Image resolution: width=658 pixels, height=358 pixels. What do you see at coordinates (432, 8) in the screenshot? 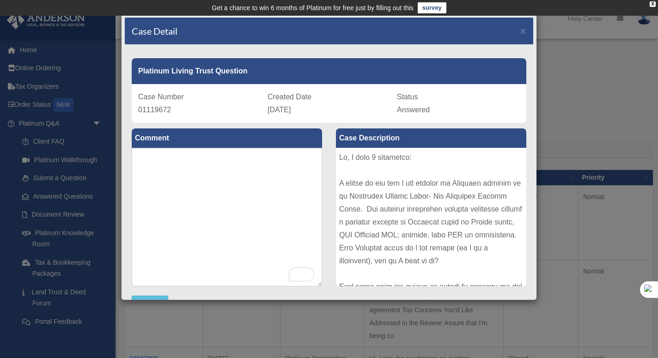
I see `a: survey` at bounding box center [432, 8].